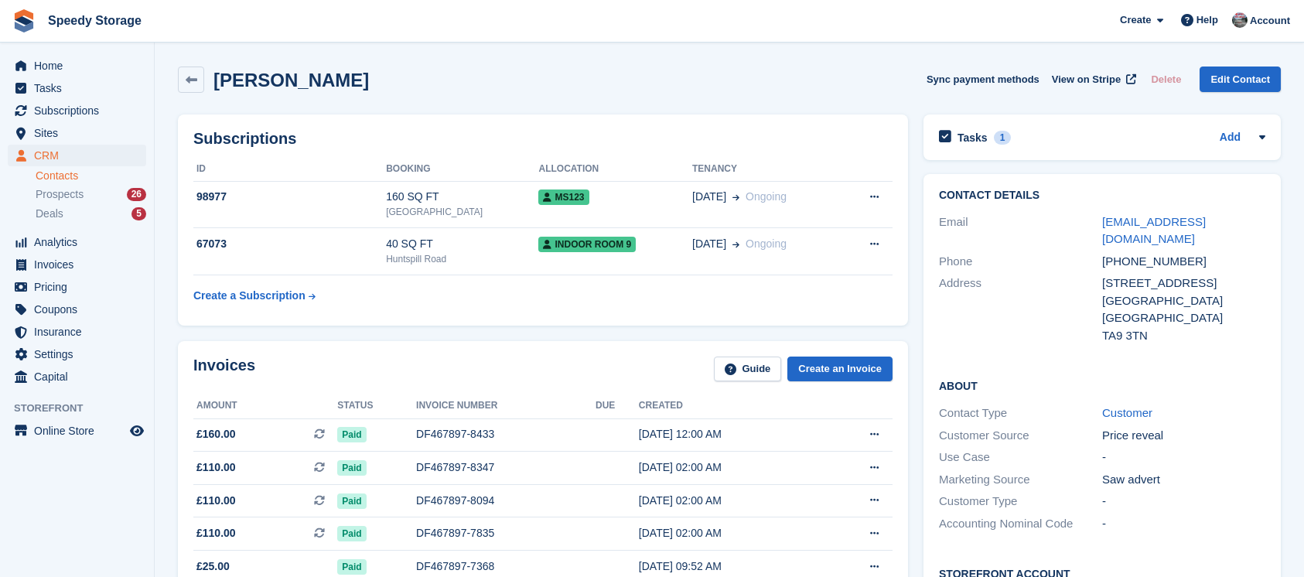  I want to click on a: Create a Subscription, so click(254, 295).